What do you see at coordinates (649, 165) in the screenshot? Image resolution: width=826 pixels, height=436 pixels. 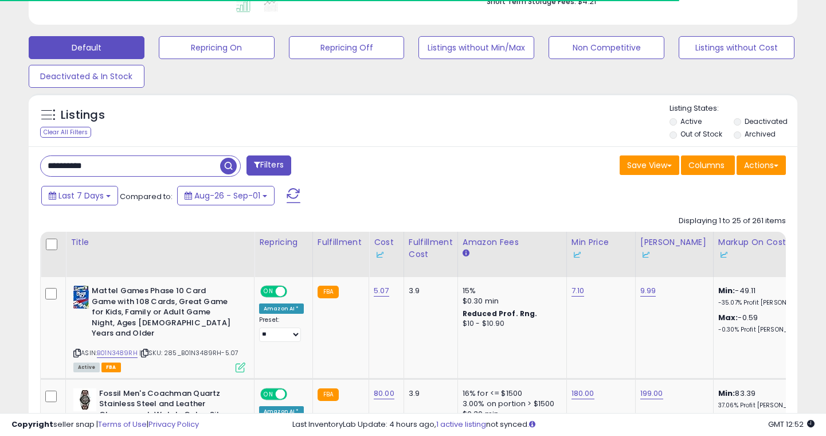 I see `button: Save View` at bounding box center [649, 165].